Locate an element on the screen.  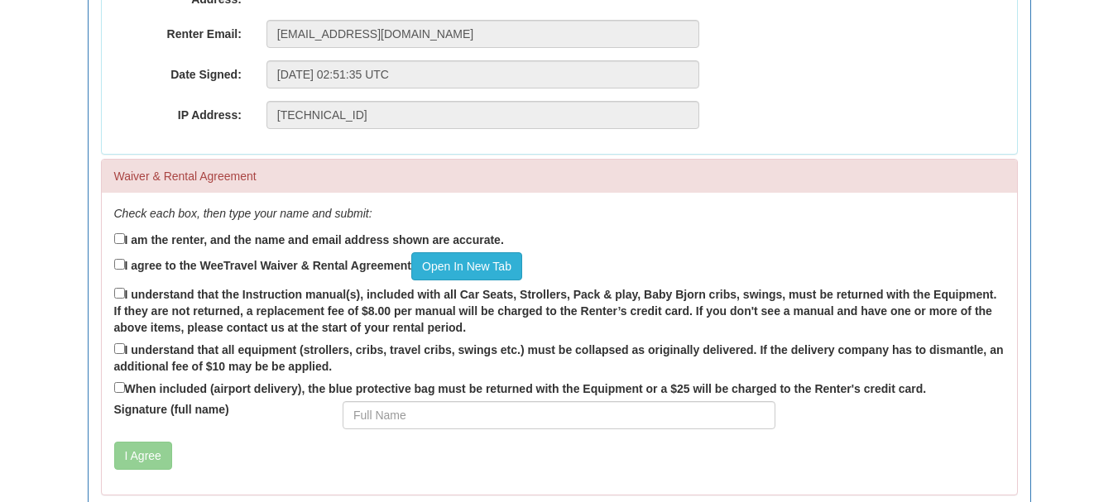
label: Renter Email: is located at coordinates (178, 31).